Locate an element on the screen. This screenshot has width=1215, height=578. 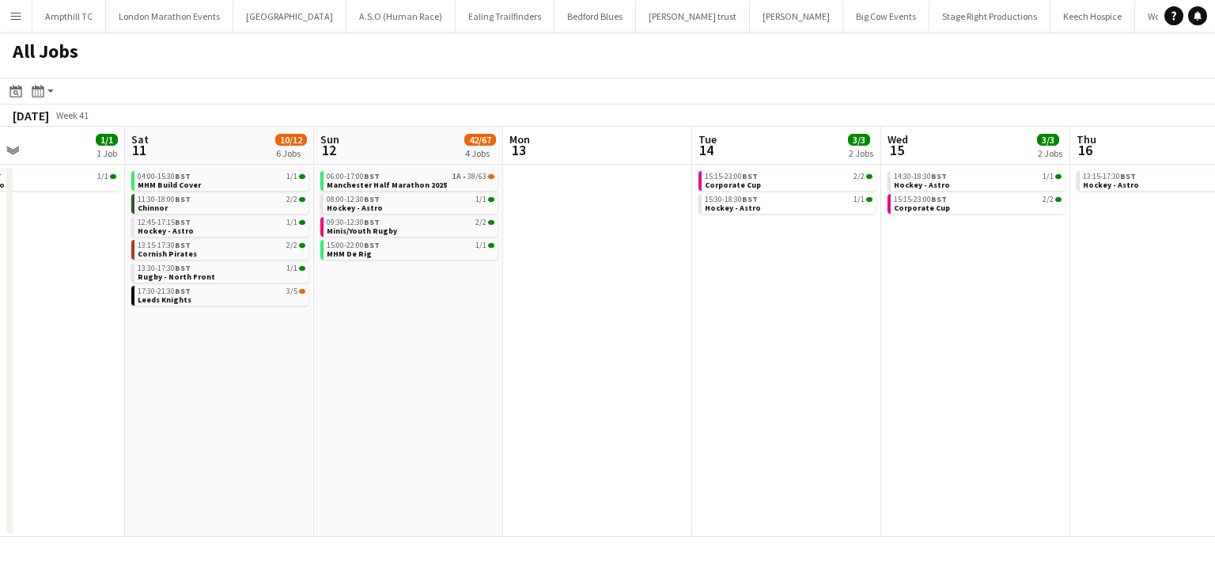
div: 08:00-12:30BST1/1Hockey - Astro is located at coordinates (409, 205).